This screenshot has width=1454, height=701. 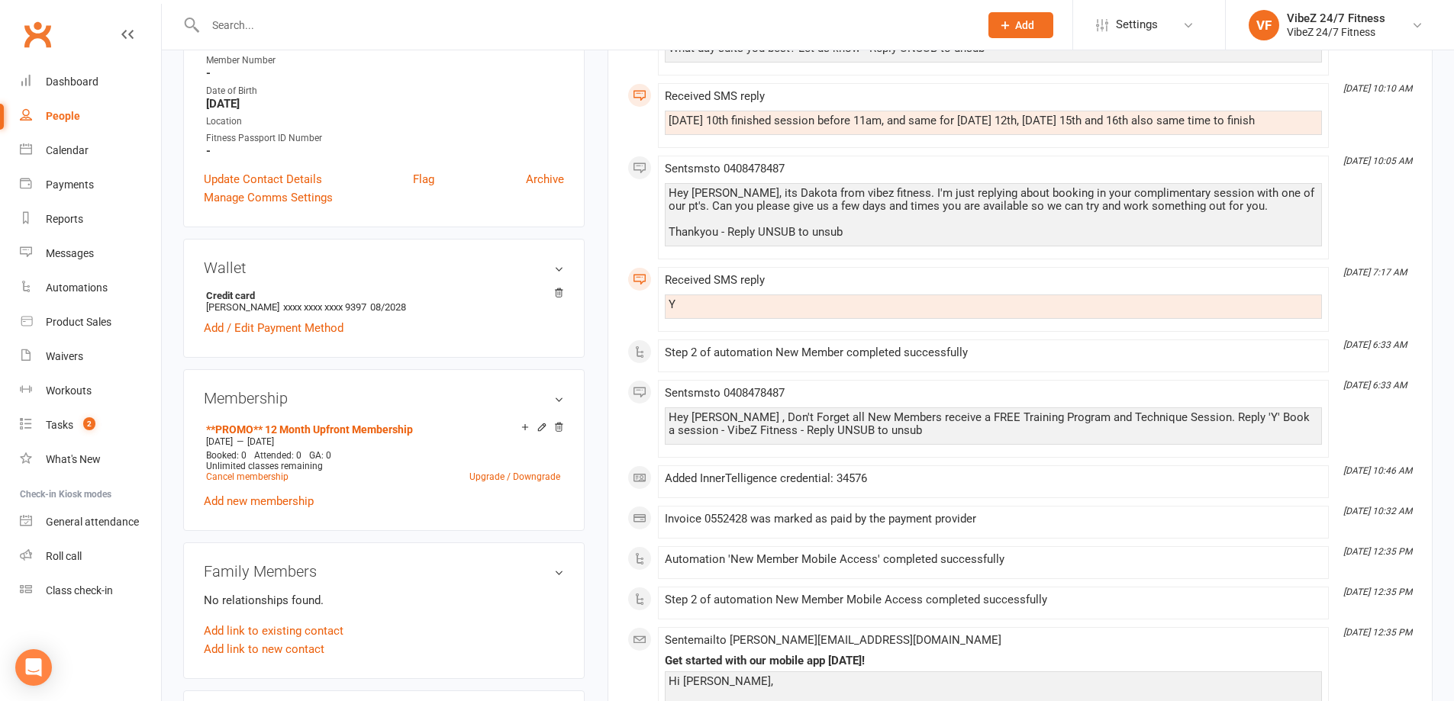 What do you see at coordinates (388, 307) in the screenshot?
I see `span: 08/2028` at bounding box center [388, 307].